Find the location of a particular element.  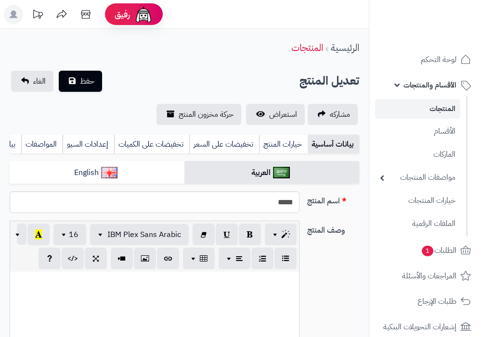

a: English is located at coordinates (97, 173).